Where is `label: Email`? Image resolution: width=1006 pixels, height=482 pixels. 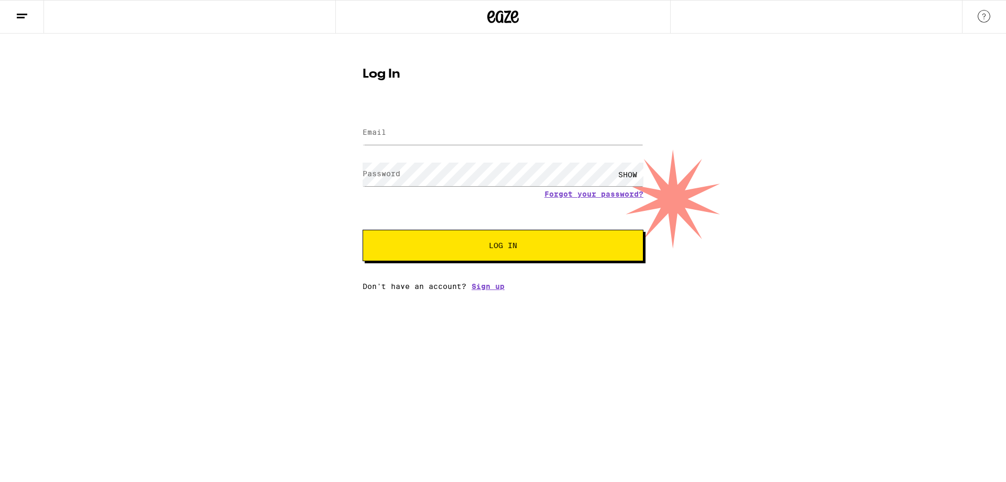
label: Email is located at coordinates (374, 132).